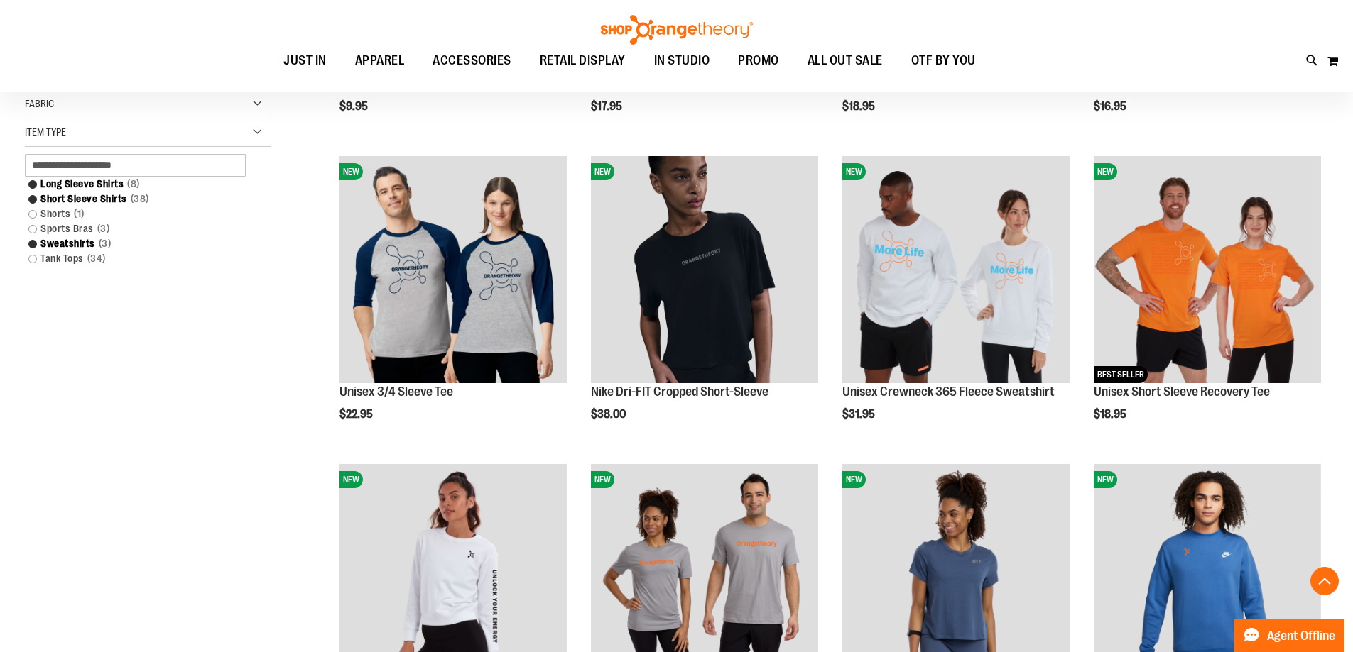 The image size is (1353, 652). Describe the element at coordinates (1324, 581) in the screenshot. I see `button: Back To Top` at that location.